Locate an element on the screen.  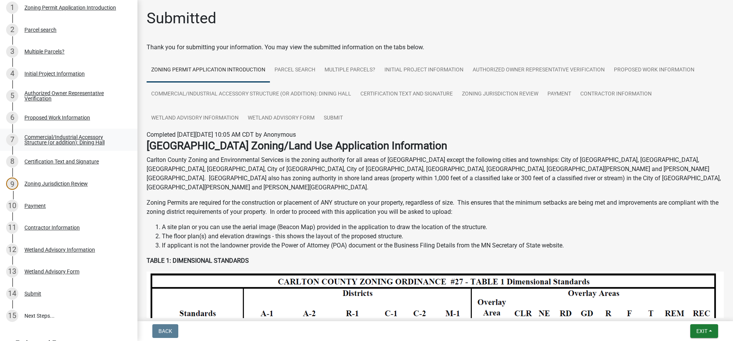
a: Zoning Jurisdiction Review is located at coordinates (500, 94).